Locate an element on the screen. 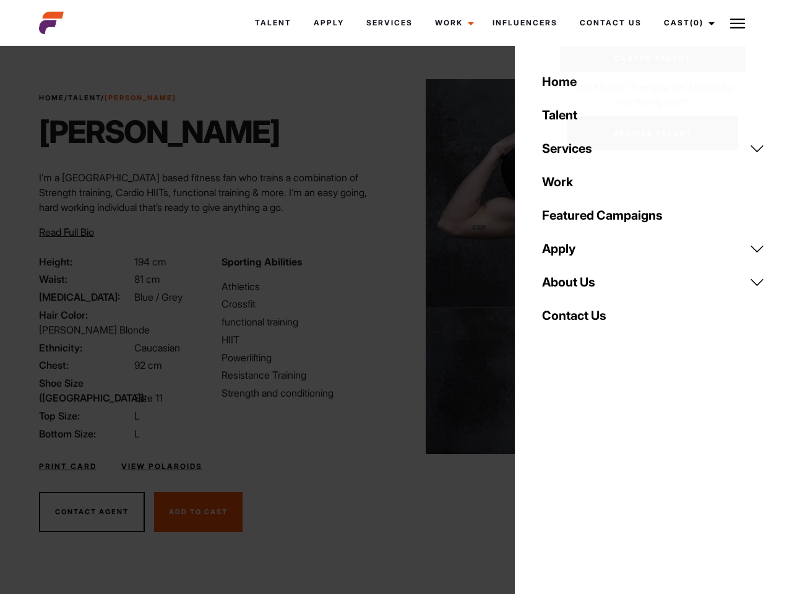  li: Resistance Training is located at coordinates (305, 375).